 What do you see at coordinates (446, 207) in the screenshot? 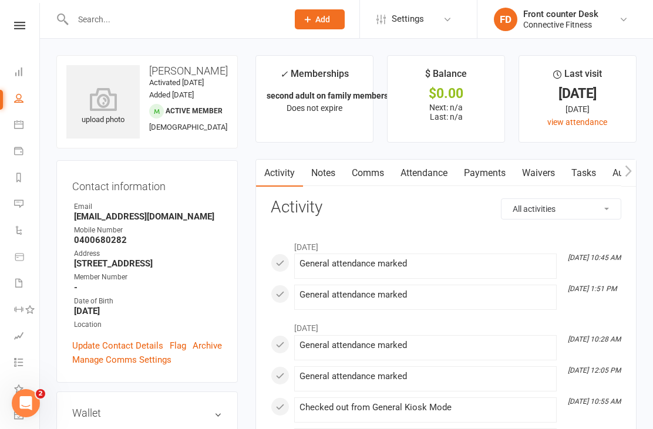
I see `h3: Activity` at bounding box center [446, 207].